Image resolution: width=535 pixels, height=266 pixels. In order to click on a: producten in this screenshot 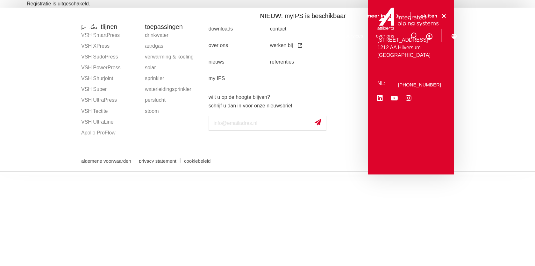, I will do `click(216, 36)`.